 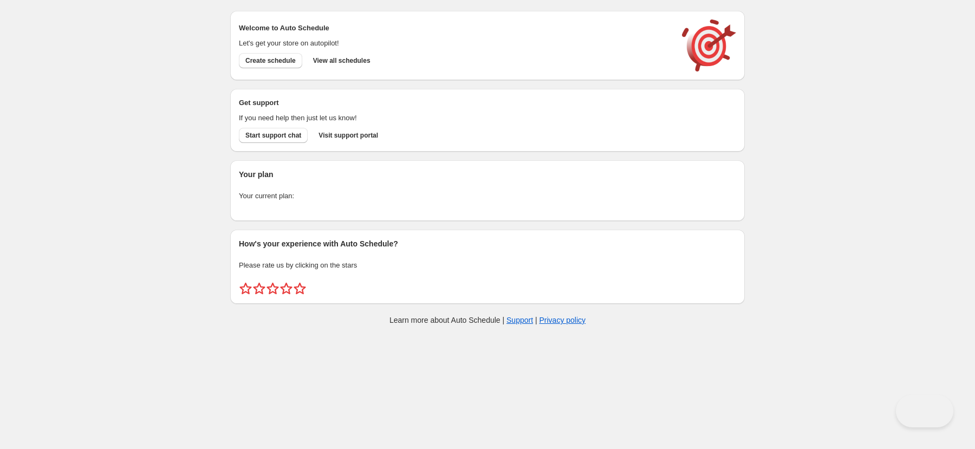 I want to click on a: Start support chat, so click(x=273, y=135).